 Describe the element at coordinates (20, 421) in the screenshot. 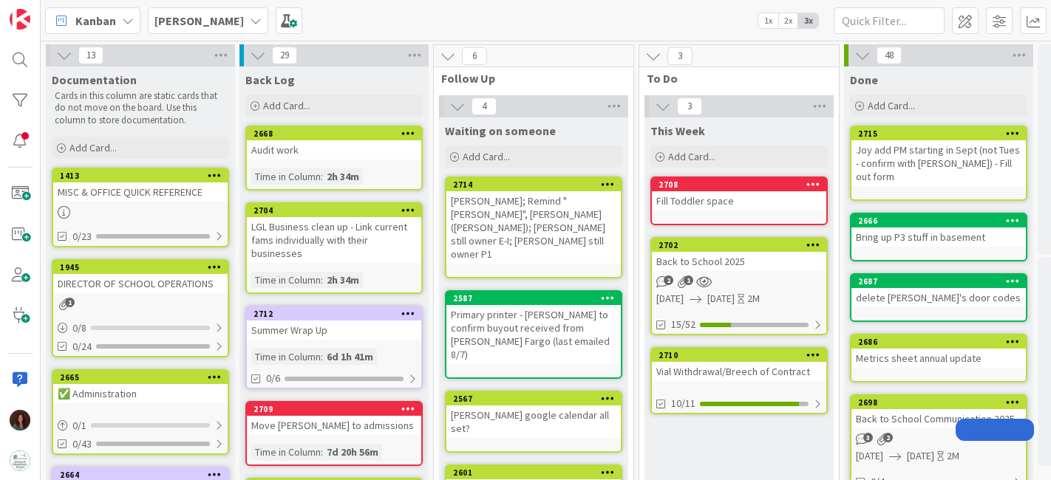

I see `img: RF` at that location.